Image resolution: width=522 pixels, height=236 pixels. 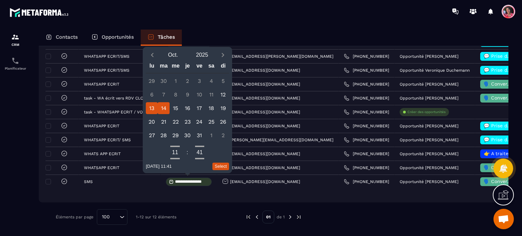 What do you see at coordinates (175, 159) in the screenshot?
I see `button: Decrement hours` at bounding box center [175, 159].